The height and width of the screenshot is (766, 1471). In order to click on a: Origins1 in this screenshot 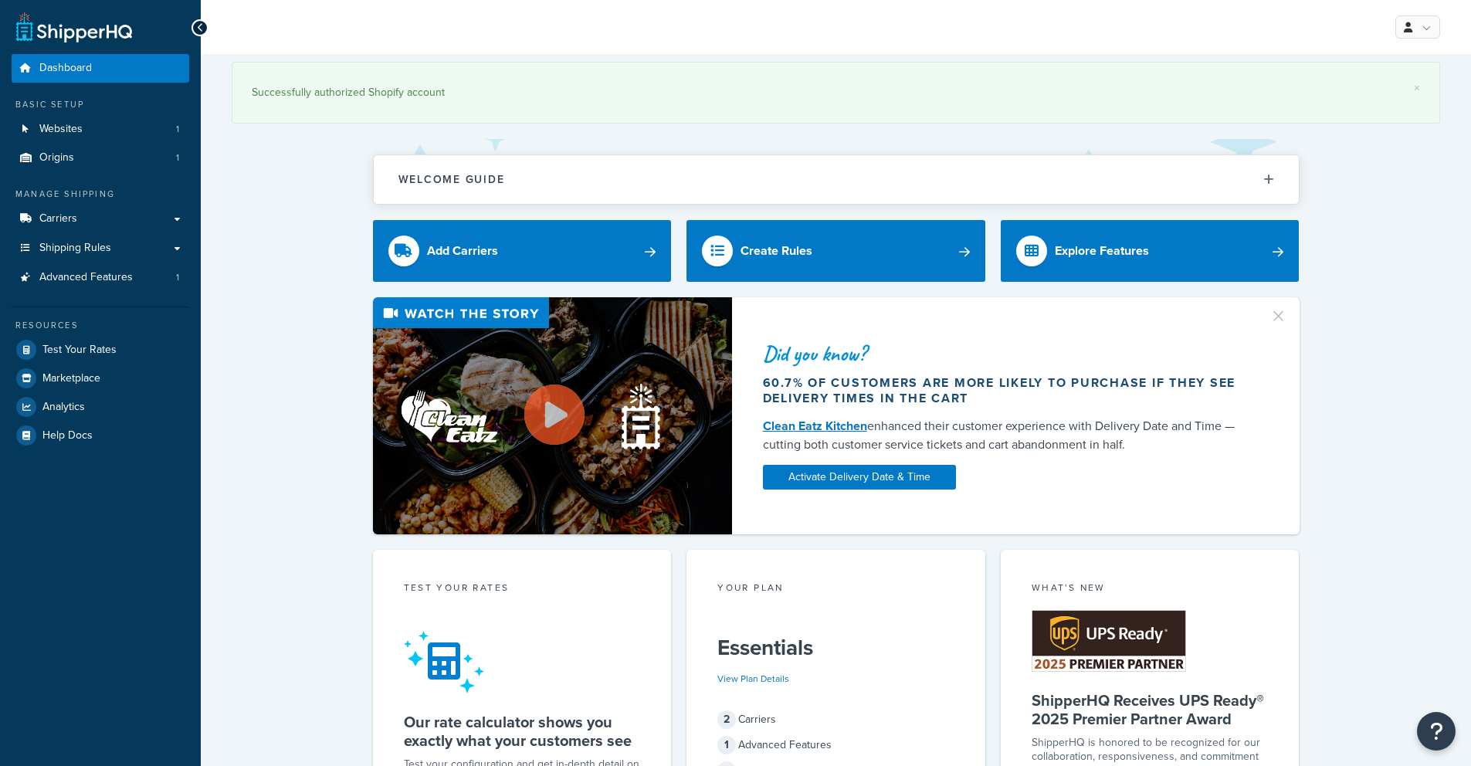, I will do `click(100, 157)`.